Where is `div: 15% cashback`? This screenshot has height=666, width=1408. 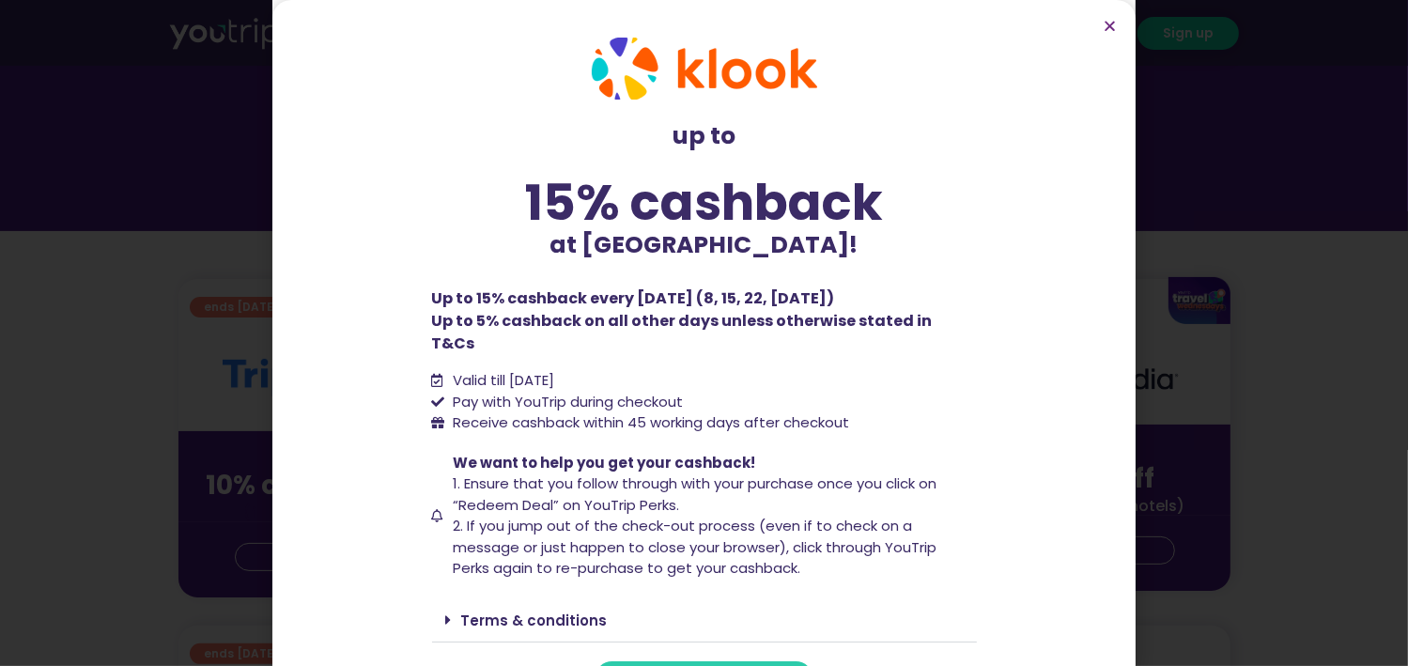
div: 15% cashback is located at coordinates (705, 202).